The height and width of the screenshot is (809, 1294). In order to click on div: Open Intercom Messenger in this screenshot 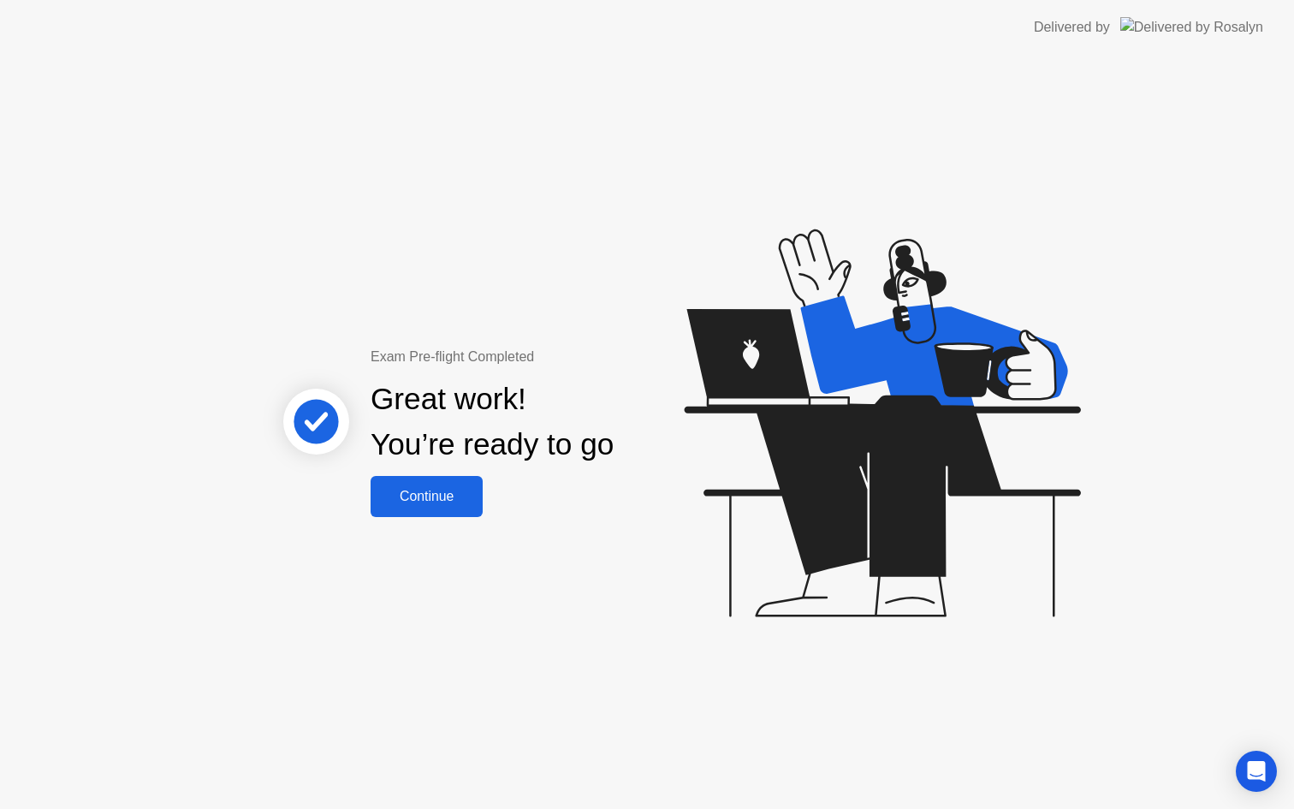, I will do `click(1256, 771)`.